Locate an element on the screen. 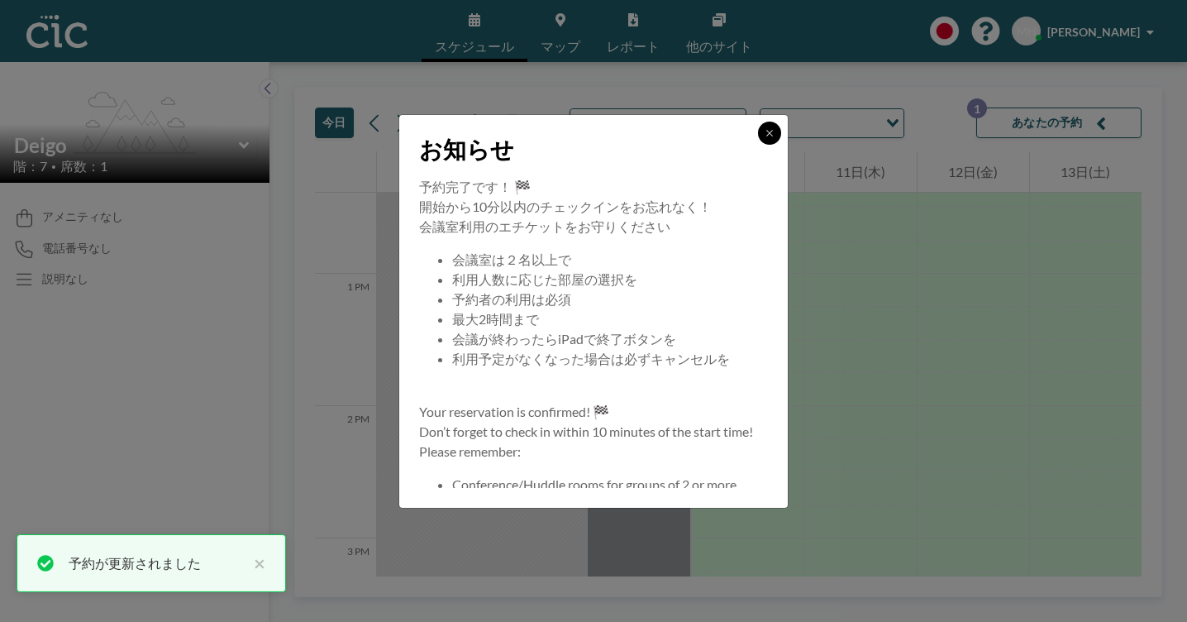 Image resolution: width=1187 pixels, height=622 pixels. span: 開始から10分以内のチェックインをお忘れなく！ is located at coordinates (565, 206).